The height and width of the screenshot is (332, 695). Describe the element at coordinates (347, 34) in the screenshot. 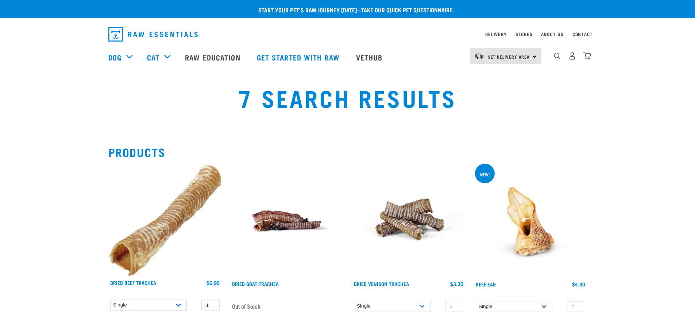

I see `nav: dropdown navigation` at that location.